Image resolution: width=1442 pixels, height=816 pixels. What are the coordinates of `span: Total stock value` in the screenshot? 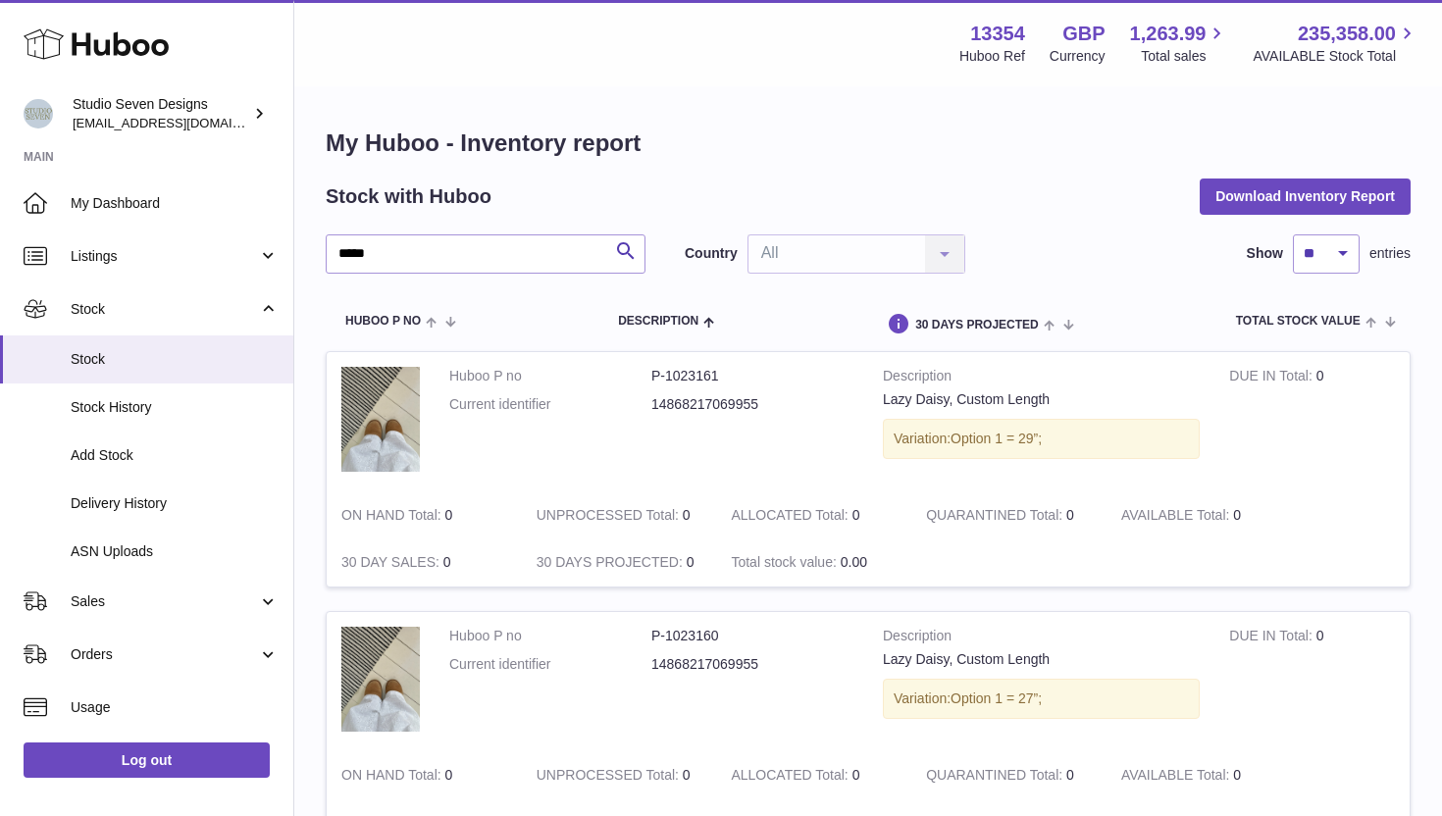 It's located at (1298, 321).